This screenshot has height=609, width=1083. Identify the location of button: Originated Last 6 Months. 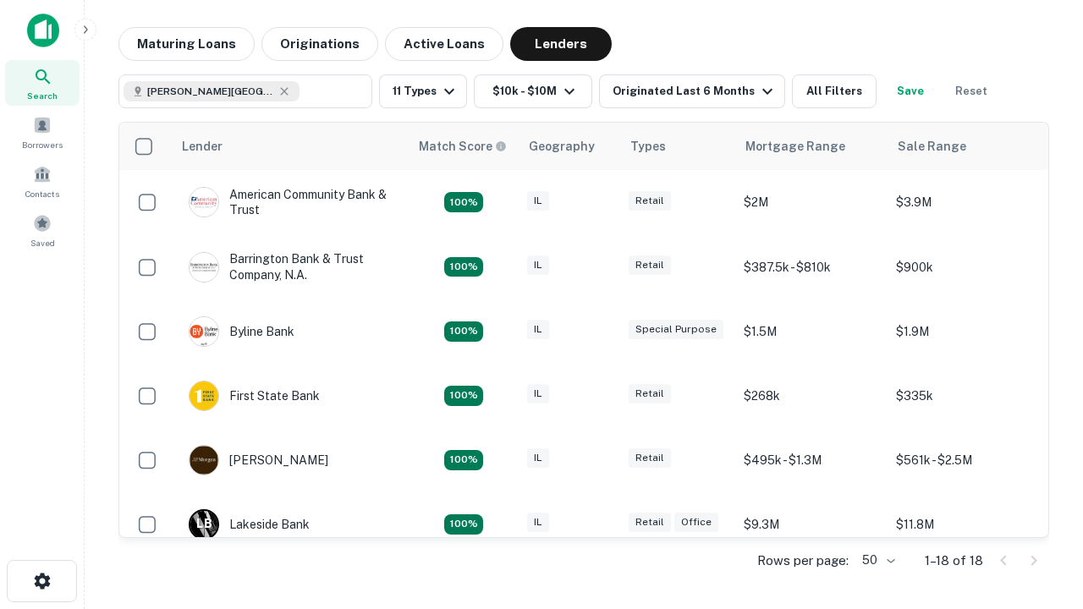
(692, 91).